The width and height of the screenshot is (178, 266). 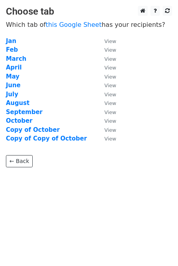 What do you see at coordinates (18, 103) in the screenshot?
I see `a: August` at bounding box center [18, 103].